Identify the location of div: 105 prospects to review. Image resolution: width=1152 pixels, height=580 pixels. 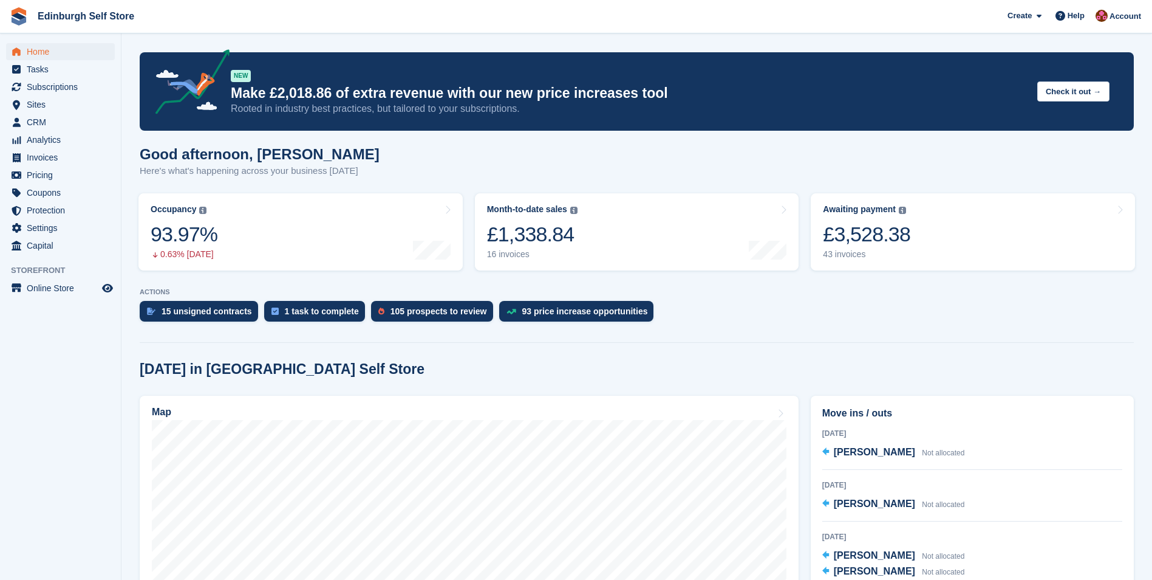
(439, 311).